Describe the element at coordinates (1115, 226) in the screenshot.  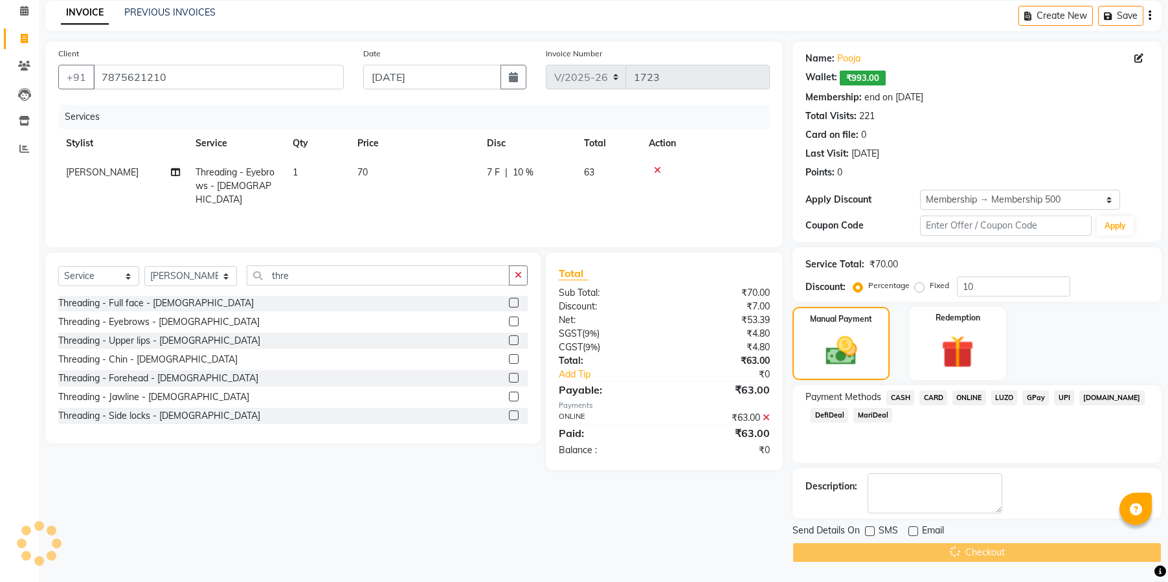
I see `button: Apply` at that location.